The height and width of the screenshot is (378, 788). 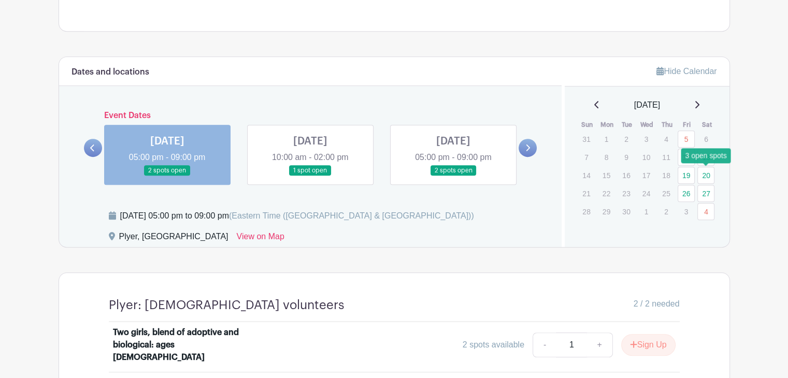 I want to click on div: 3 open spots, so click(x=706, y=155).